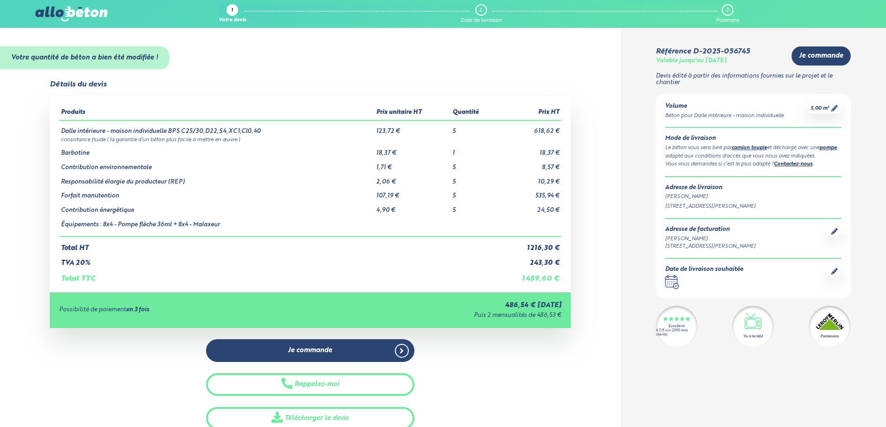 The height and width of the screenshot is (427, 886). I want to click on div: Partenaire, so click(829, 337).